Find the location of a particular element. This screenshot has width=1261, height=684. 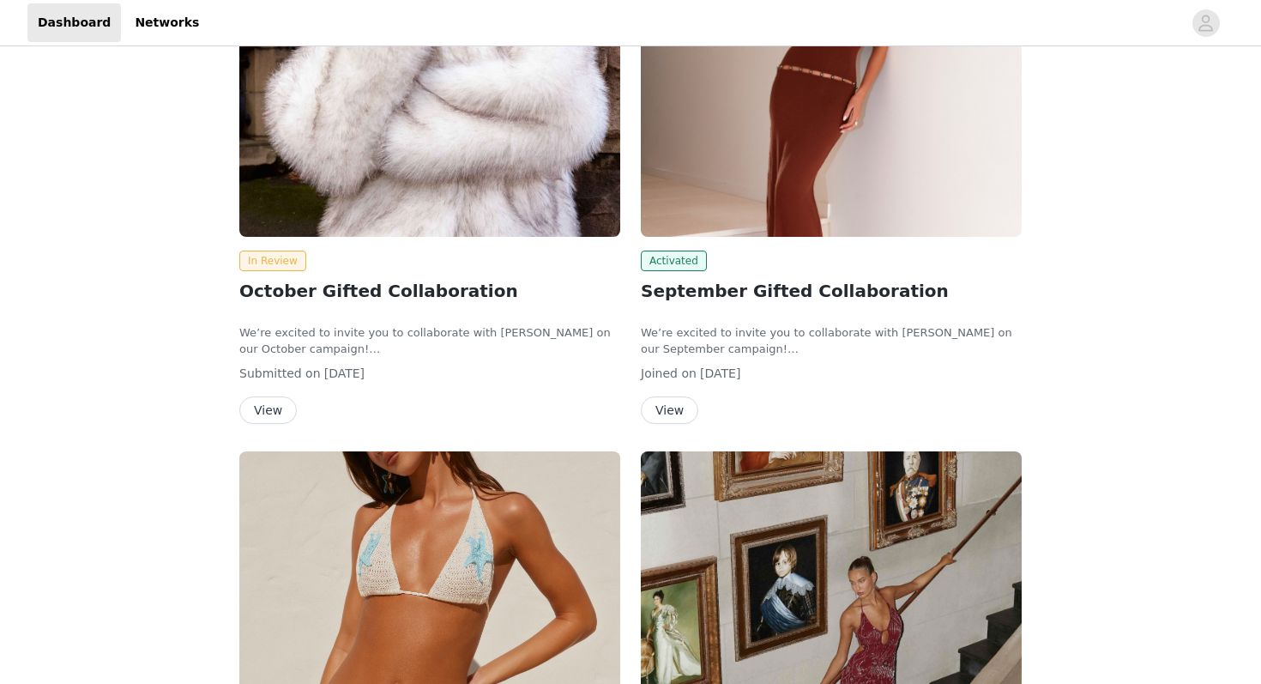

div: avatar is located at coordinates (1206, 23).